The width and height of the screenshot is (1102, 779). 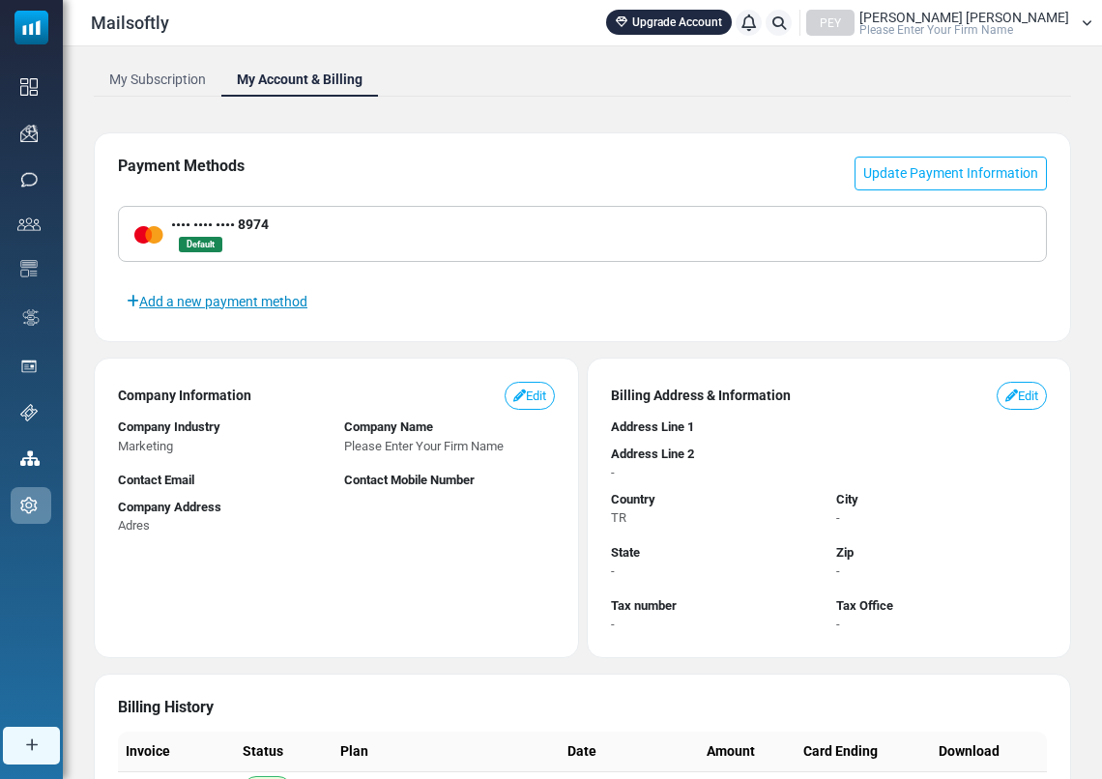 I want to click on span: Address Line 2, so click(x=652, y=453).